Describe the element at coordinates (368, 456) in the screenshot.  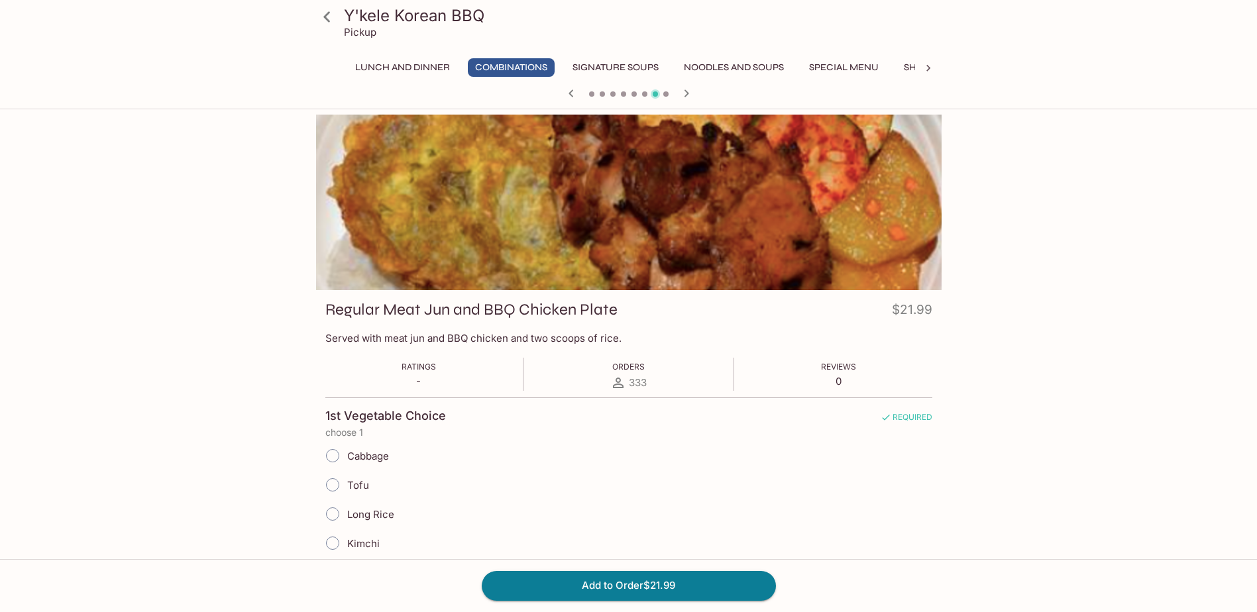
I see `span: Cabbage` at that location.